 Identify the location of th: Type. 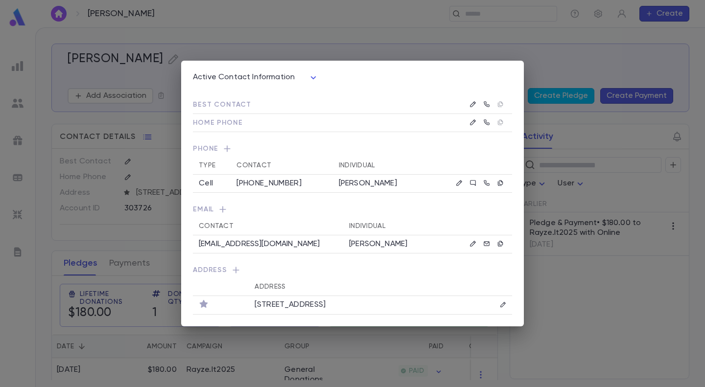
(211, 165).